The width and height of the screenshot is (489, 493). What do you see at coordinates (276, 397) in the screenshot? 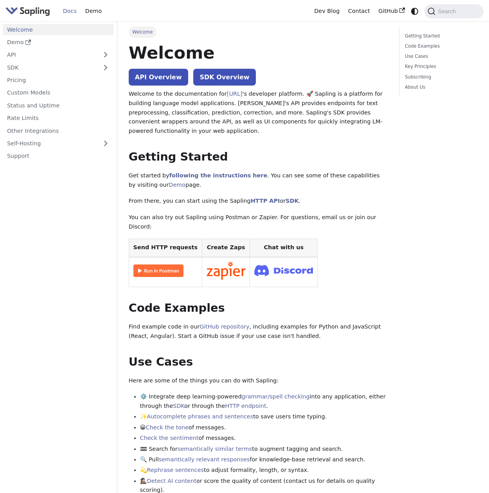
I see `a: grammar/spell checking` at bounding box center [276, 397].